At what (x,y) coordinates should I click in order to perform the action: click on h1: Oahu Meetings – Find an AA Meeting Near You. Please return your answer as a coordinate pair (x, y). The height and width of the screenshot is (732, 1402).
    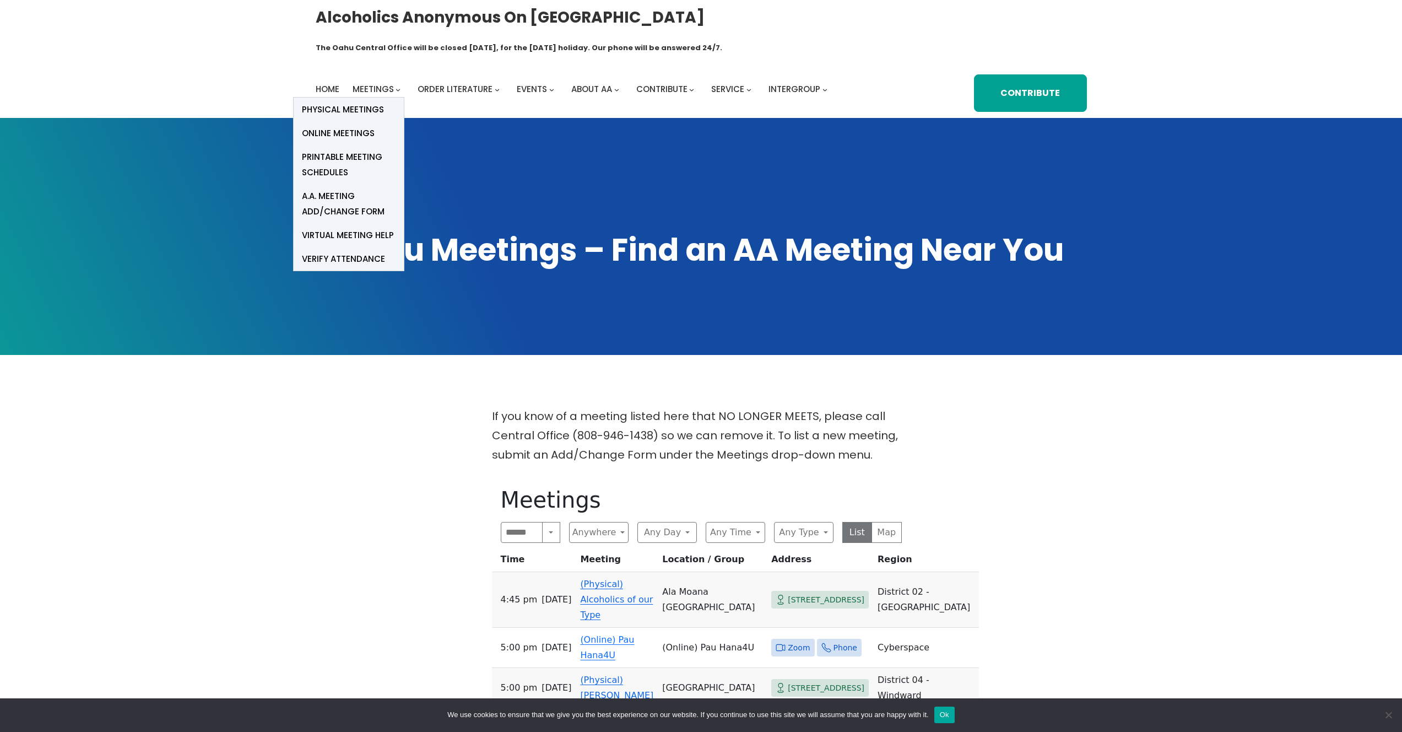
    Looking at the image, I should click on (701, 250).